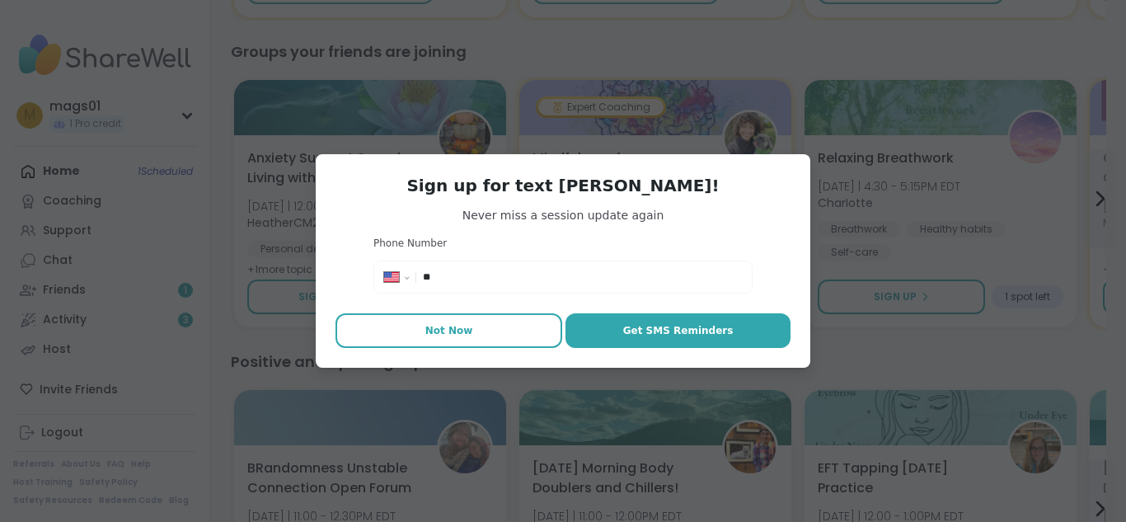 The image size is (1126, 522). What do you see at coordinates (563, 243) in the screenshot?
I see `h3: Phone Number` at bounding box center [563, 243].